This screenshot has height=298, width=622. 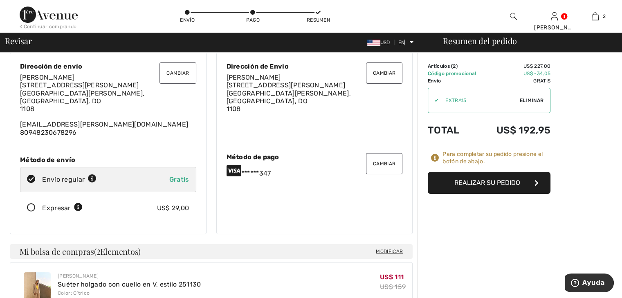 What do you see at coordinates (492, 158) in the screenshot?
I see `font: Para completar su pedido presione el botón de abajo.` at bounding box center [492, 158].